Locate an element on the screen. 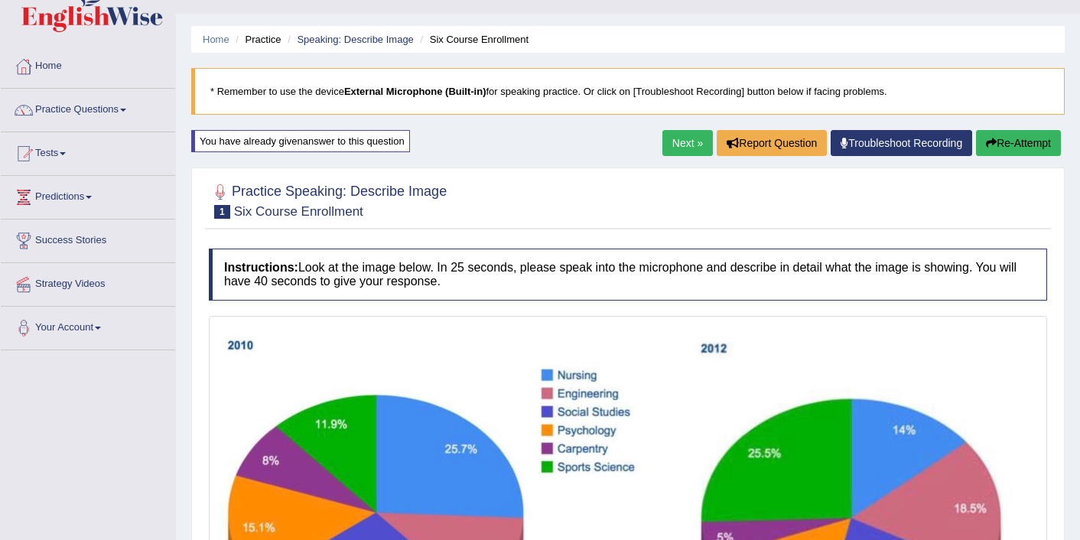  a: Your Account is located at coordinates (88, 326).